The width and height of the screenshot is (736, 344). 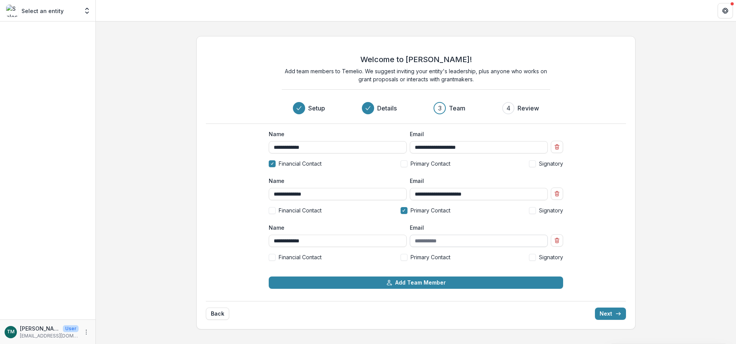 What do you see at coordinates (387, 108) in the screenshot?
I see `h3: Details` at bounding box center [387, 108].